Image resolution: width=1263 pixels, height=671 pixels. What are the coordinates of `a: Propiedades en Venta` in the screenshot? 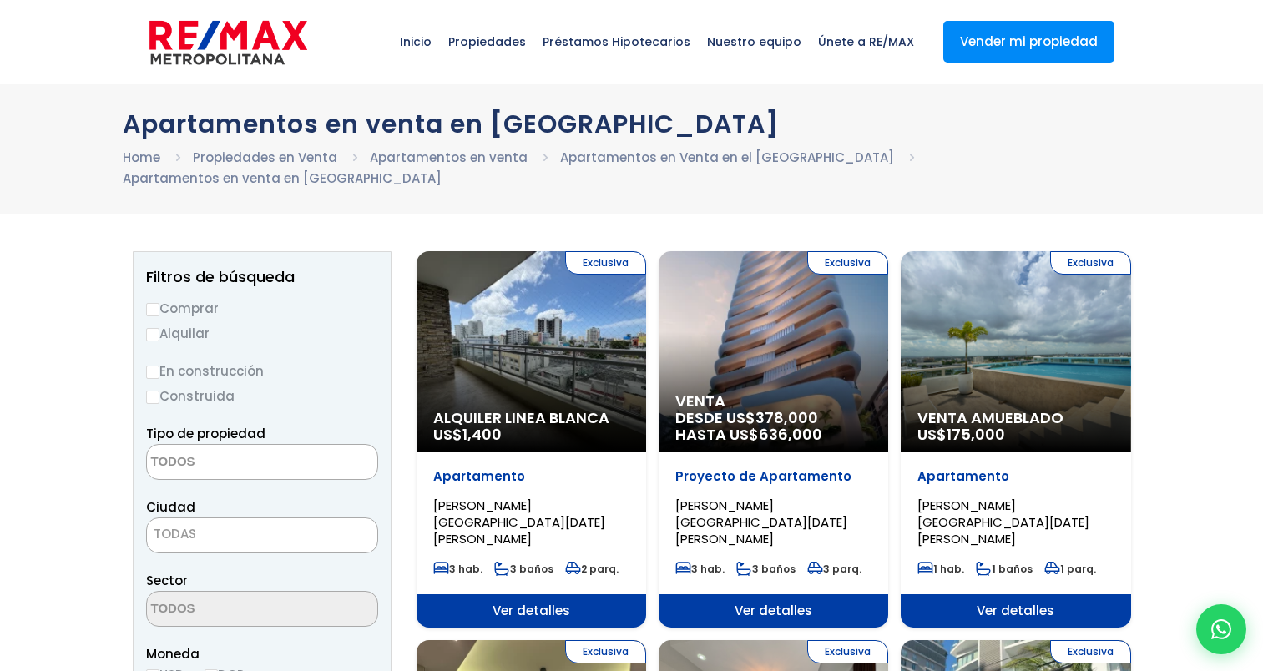 It's located at (265, 157).